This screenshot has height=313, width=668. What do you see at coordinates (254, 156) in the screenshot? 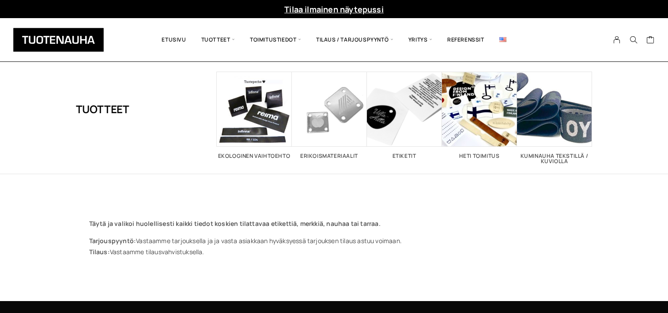
I see `h2: Ekologinen vaihtoehto` at bounding box center [254, 156].